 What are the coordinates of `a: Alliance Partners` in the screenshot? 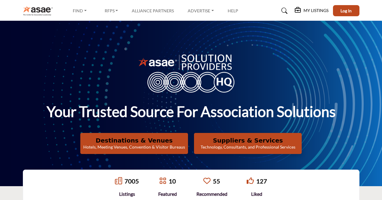 It's located at (153, 11).